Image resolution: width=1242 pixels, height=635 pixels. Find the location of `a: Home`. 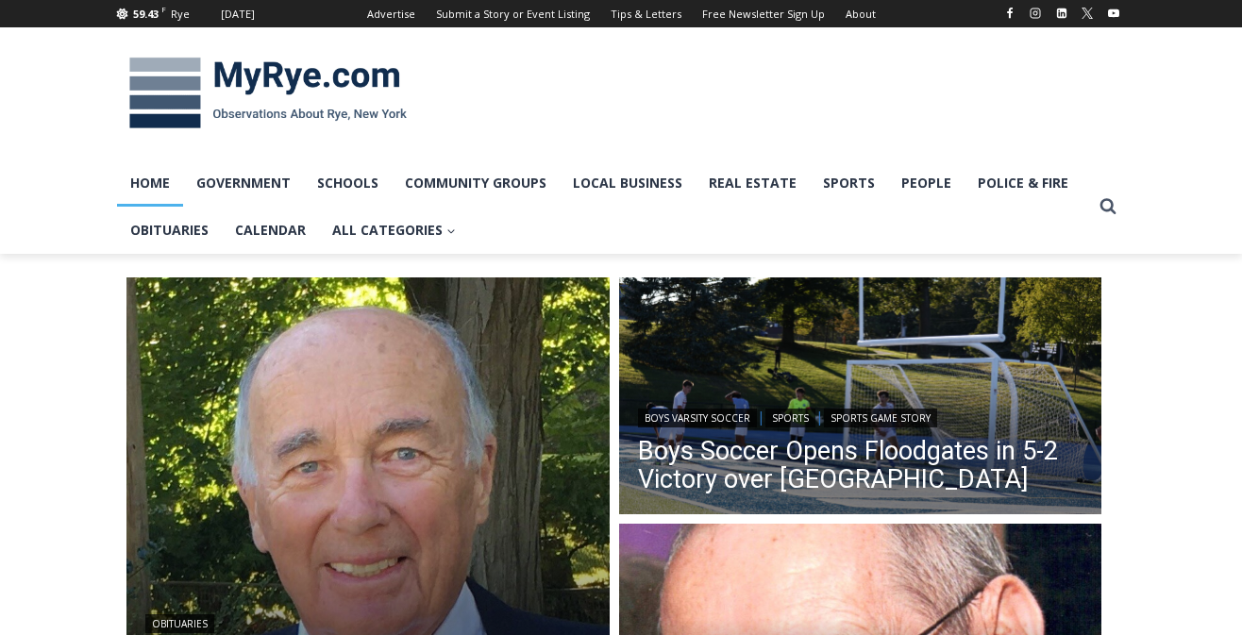

a: Home is located at coordinates (150, 183).